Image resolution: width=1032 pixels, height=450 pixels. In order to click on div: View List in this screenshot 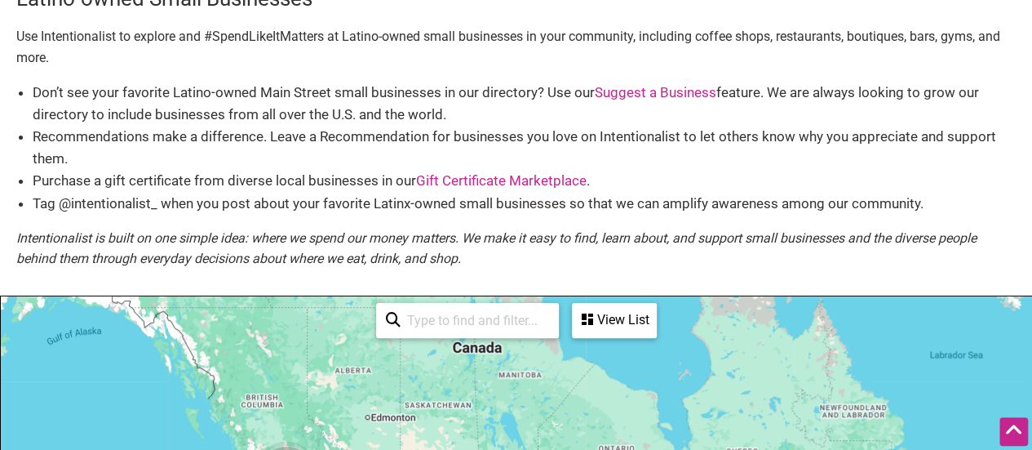, I will do `click(615, 320)`.